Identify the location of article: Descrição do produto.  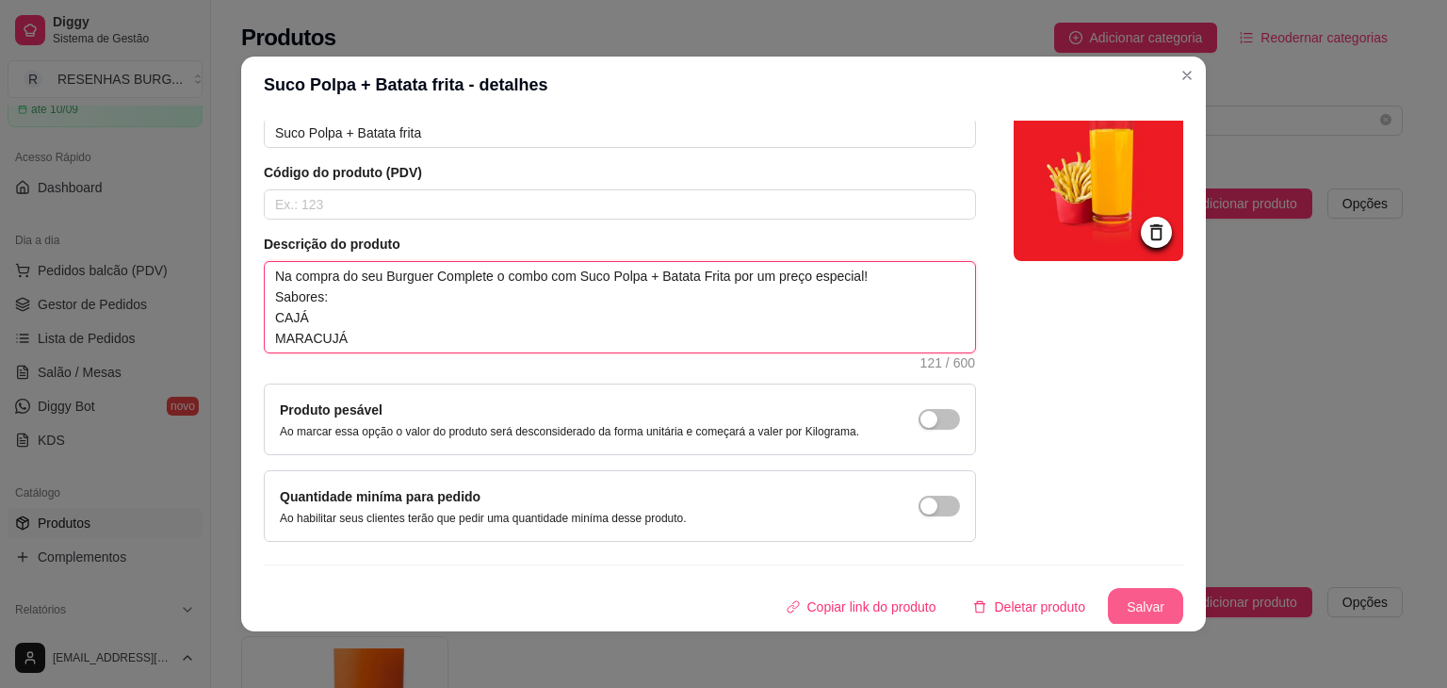
(620, 244).